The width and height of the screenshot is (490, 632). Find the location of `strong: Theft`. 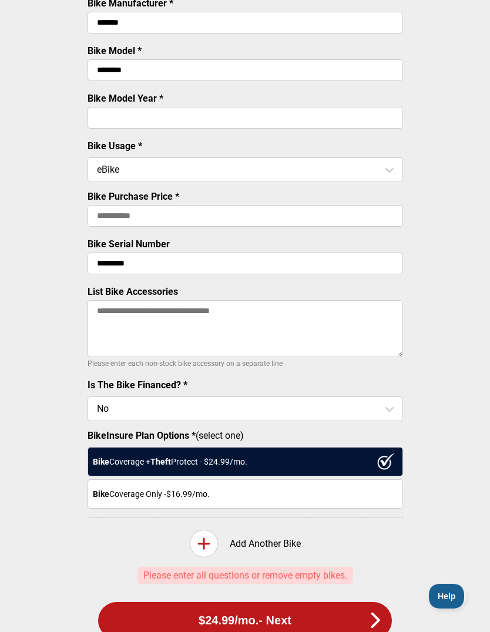

strong: Theft is located at coordinates (160, 462).